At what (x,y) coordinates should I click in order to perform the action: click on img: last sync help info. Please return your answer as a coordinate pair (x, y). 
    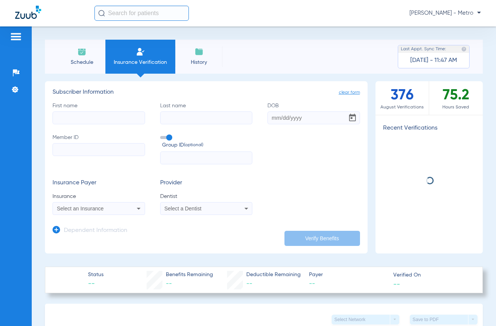
    Looking at the image, I should click on (464, 49).